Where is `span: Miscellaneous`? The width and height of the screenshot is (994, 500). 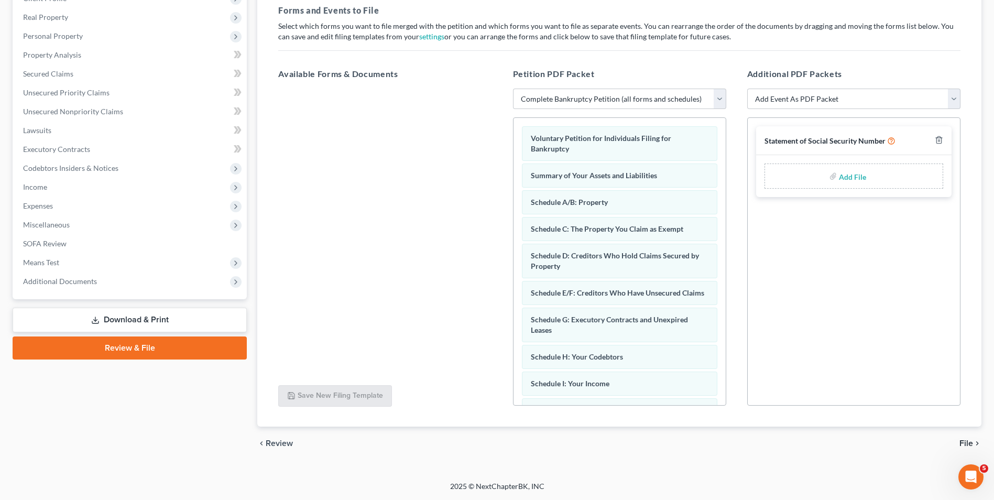 span: Miscellaneous is located at coordinates (46, 224).